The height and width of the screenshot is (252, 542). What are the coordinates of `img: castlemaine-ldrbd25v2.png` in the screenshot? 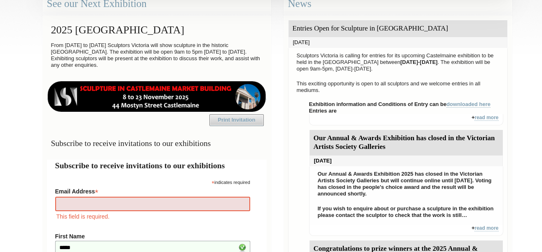 It's located at (157, 96).